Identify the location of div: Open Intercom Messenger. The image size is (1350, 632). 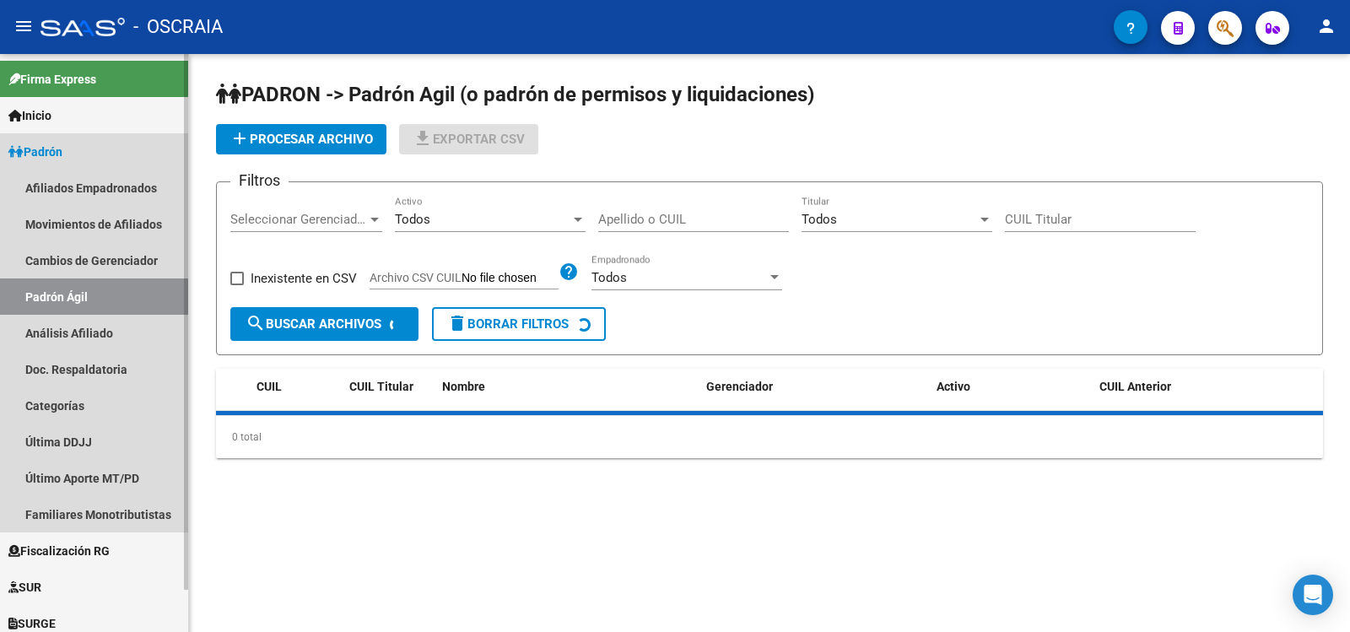
(1313, 595).